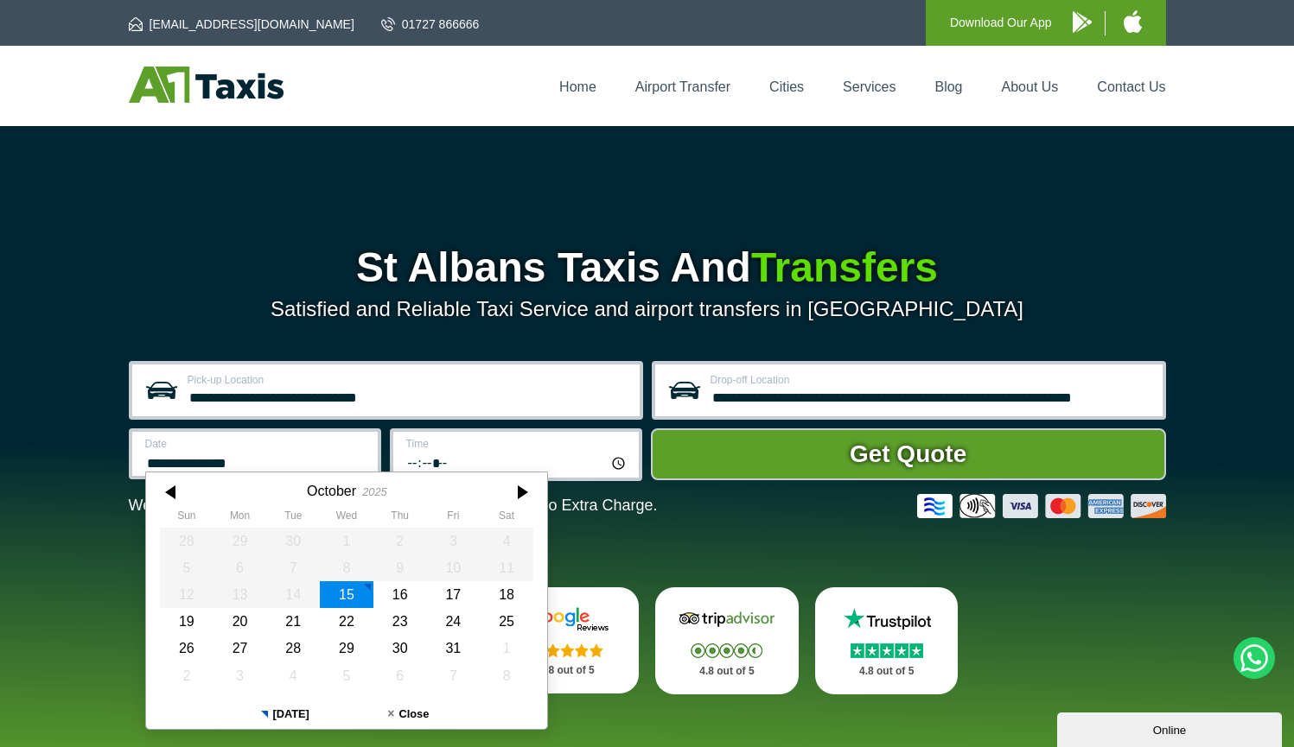  I want to click on div: Online, so click(112, 21).